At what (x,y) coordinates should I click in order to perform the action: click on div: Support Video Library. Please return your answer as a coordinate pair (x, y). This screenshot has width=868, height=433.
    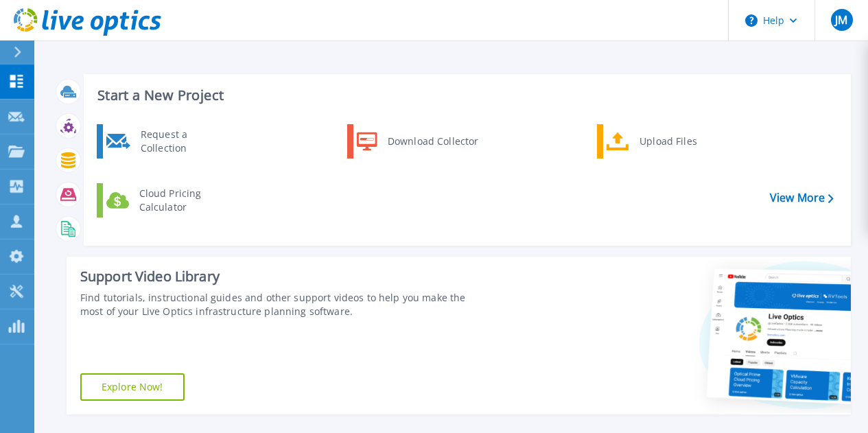
    Looking at the image, I should click on (284, 276).